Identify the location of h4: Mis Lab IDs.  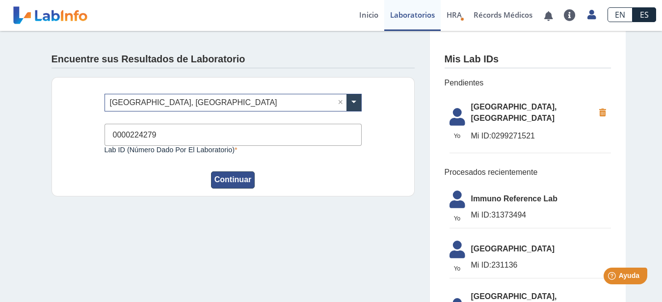
(472, 59).